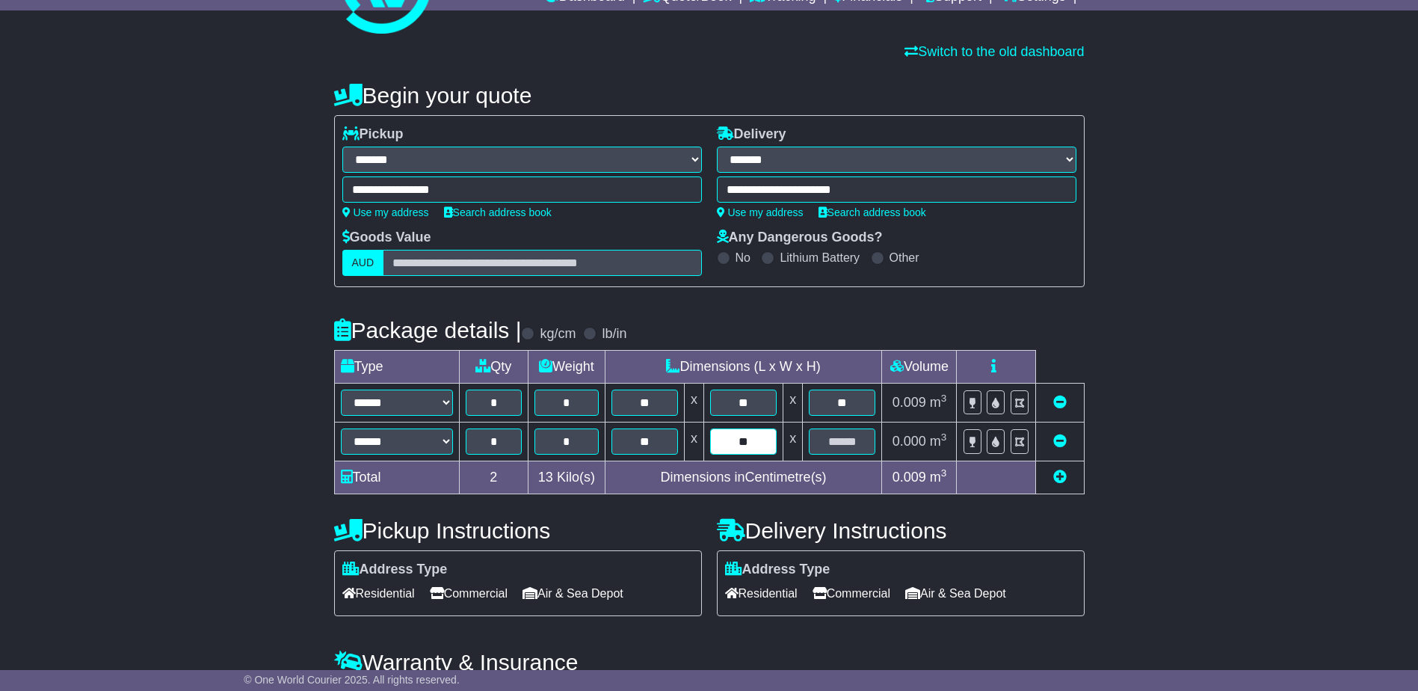 Image resolution: width=1418 pixels, height=691 pixels. Describe the element at coordinates (567, 478) in the screenshot. I see `td: Kilo(s)` at that location.